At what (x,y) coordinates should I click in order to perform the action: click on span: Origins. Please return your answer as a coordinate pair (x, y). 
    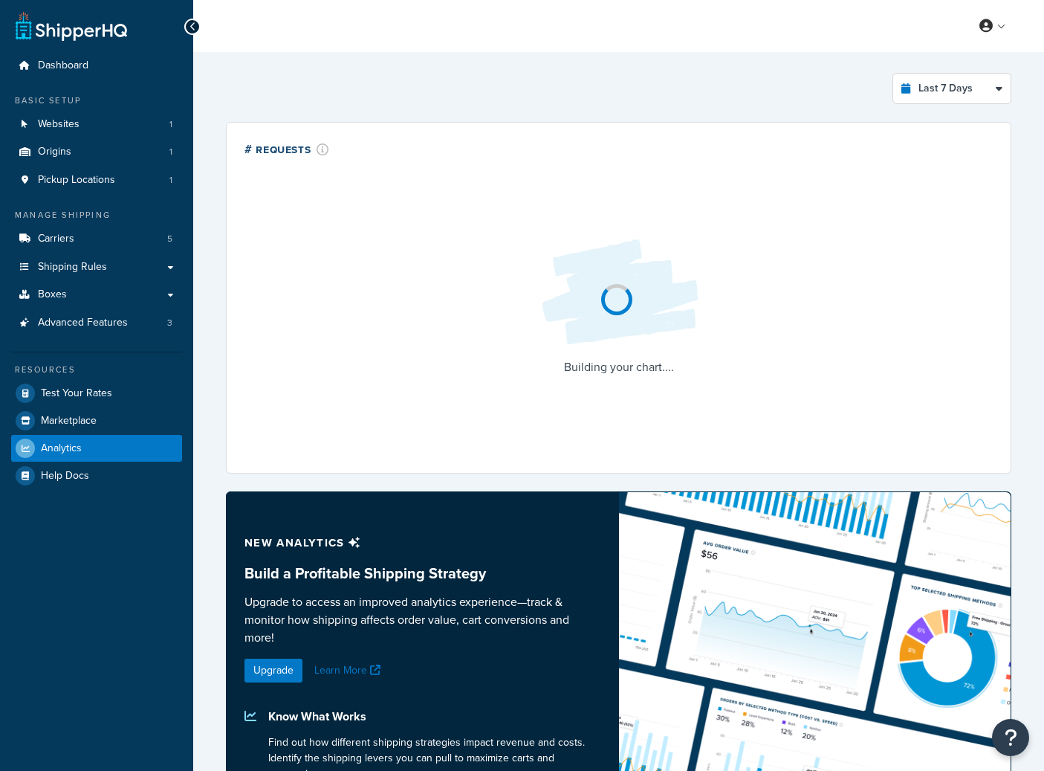
    Looking at the image, I should click on (54, 152).